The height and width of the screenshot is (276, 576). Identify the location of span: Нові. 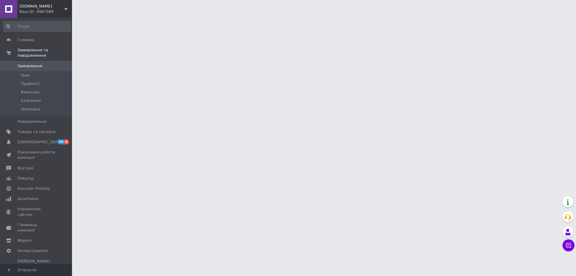
(25, 75).